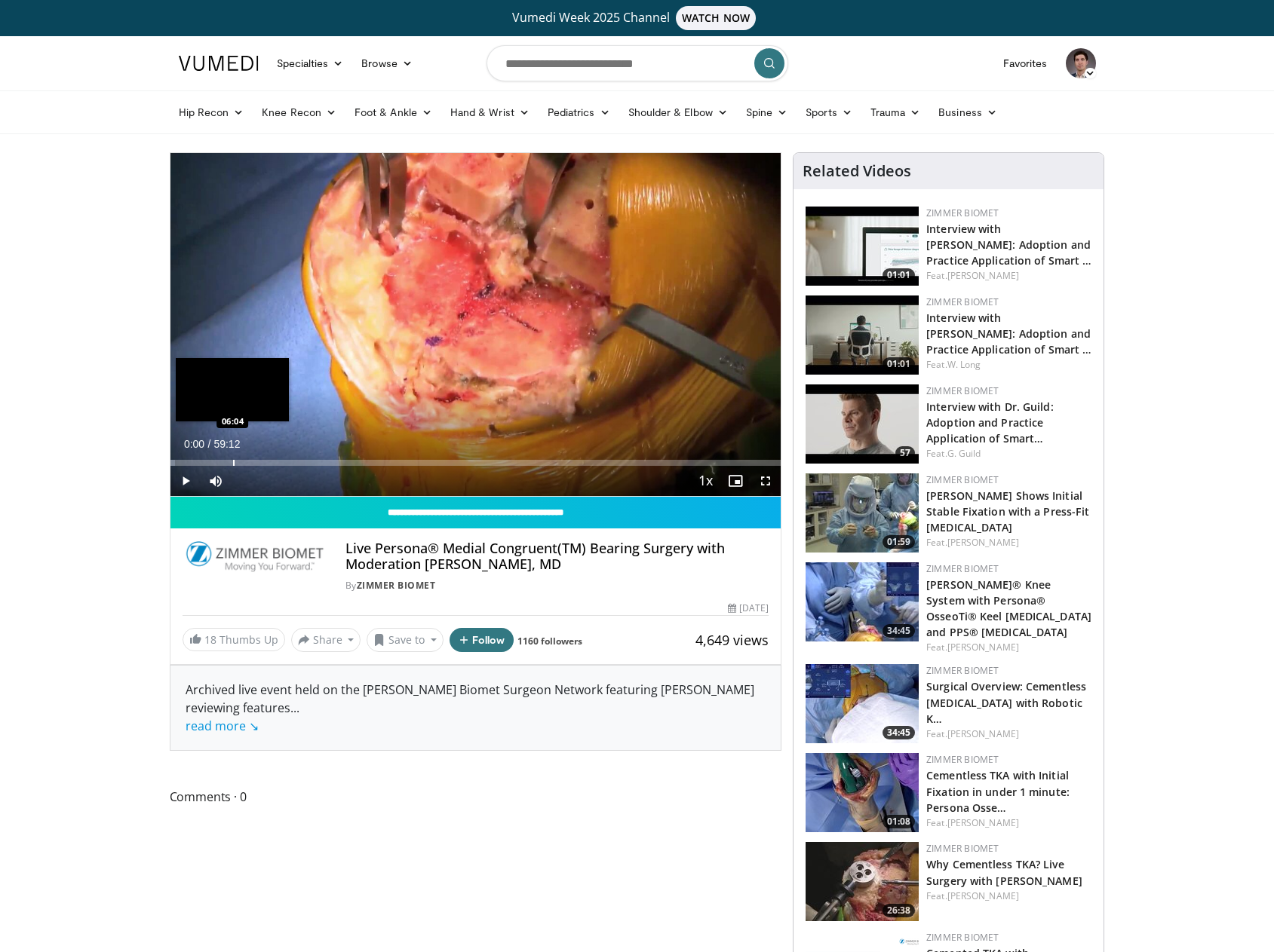  What do you see at coordinates (210, 639) in the screenshot?
I see `span: 18` at bounding box center [210, 639].